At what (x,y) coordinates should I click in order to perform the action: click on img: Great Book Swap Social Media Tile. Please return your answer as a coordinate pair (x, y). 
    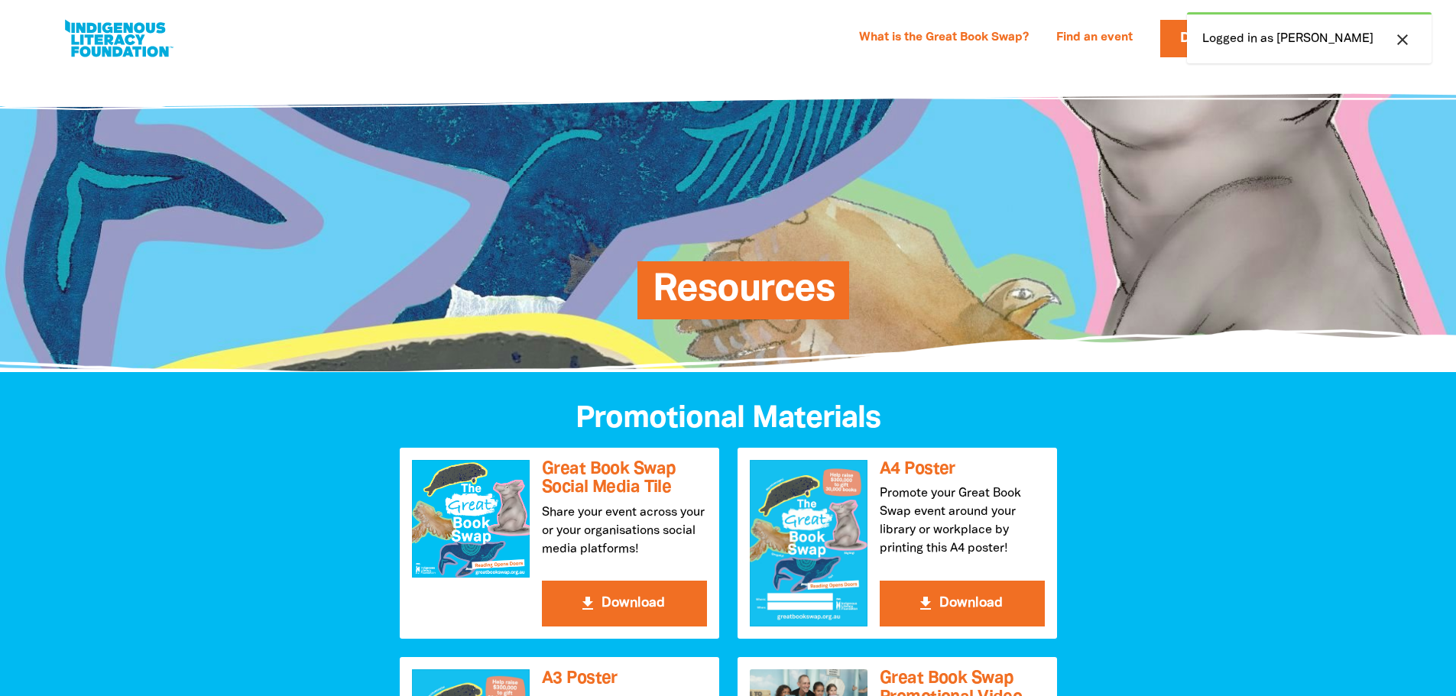
    Looking at the image, I should click on (471, 519).